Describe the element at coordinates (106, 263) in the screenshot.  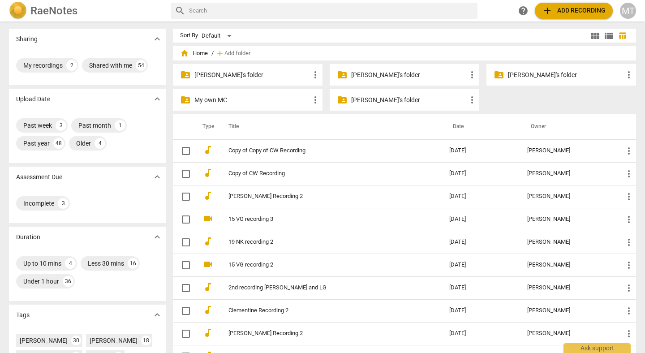
I see `div: Less 30 mins` at that location.